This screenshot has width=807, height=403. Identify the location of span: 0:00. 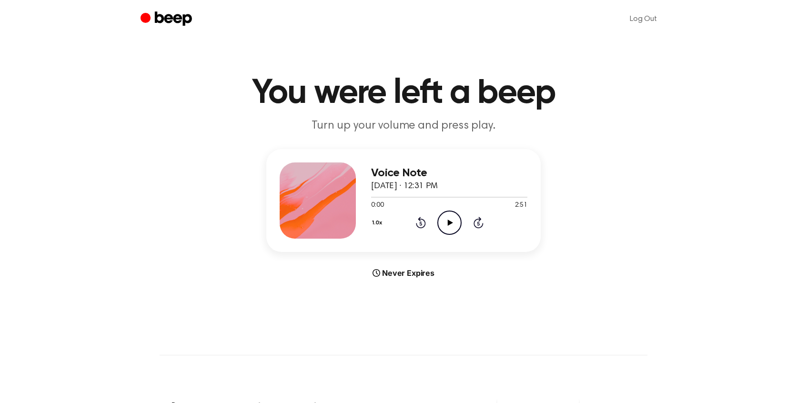
(377, 205).